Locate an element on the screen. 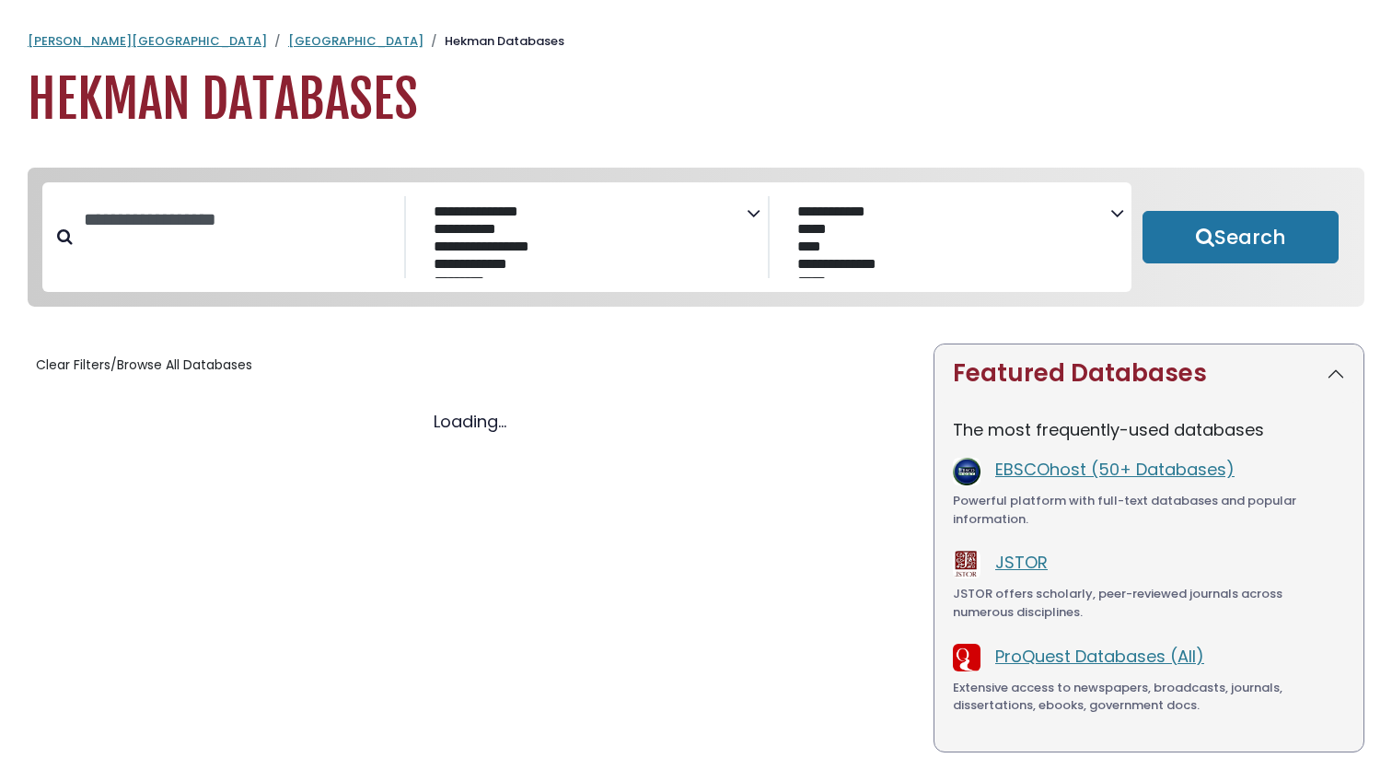 The width and height of the screenshot is (1392, 758). select: Database Subject Filter is located at coordinates (584, 238).